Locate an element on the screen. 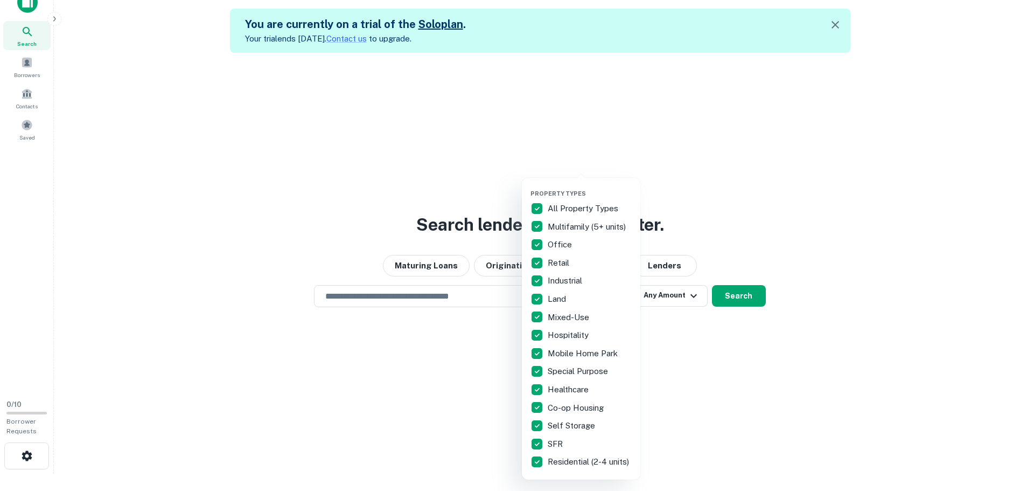  p: Self Storage is located at coordinates (572, 425).